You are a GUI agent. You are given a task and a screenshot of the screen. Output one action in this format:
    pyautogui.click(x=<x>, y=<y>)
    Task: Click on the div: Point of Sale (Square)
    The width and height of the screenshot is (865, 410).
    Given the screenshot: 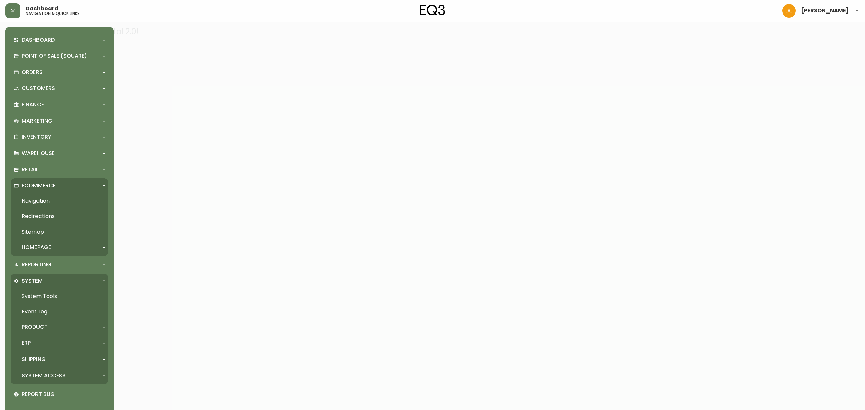 What is the action you would take?
    pyautogui.click(x=59, y=56)
    